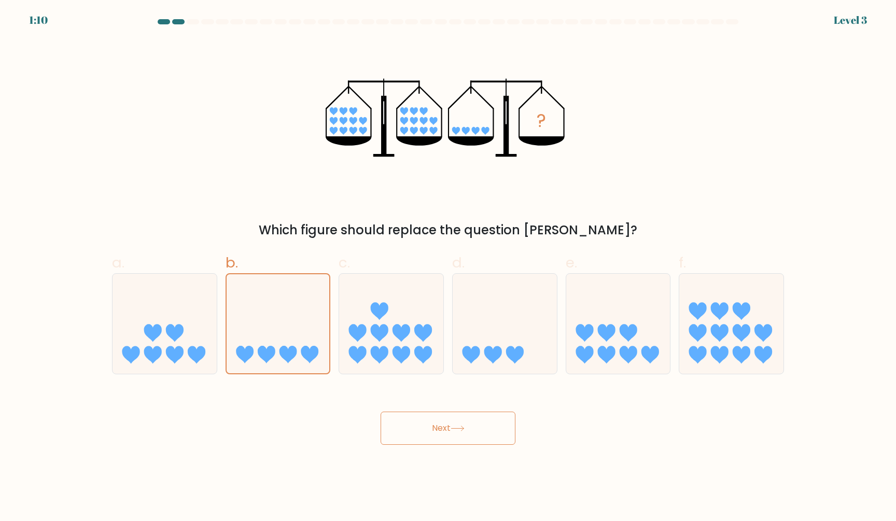 The height and width of the screenshot is (521, 896). I want to click on span: e., so click(572, 262).